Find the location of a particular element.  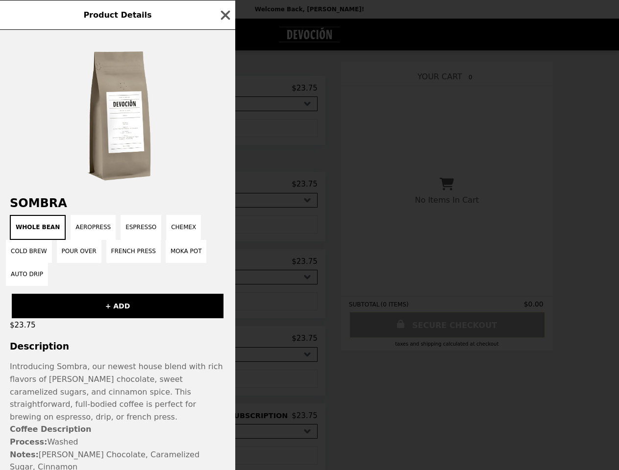

strong: Notes: is located at coordinates (24, 455).